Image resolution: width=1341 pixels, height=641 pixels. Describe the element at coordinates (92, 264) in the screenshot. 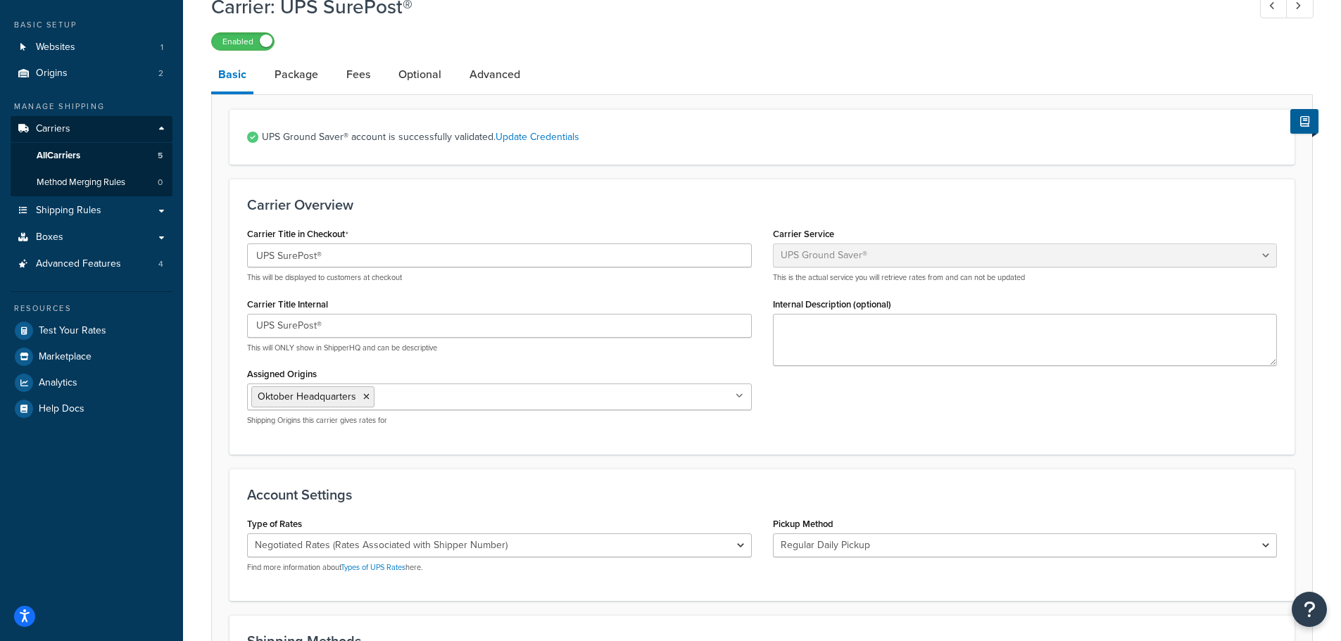

I see `li: Advanced Features` at that location.